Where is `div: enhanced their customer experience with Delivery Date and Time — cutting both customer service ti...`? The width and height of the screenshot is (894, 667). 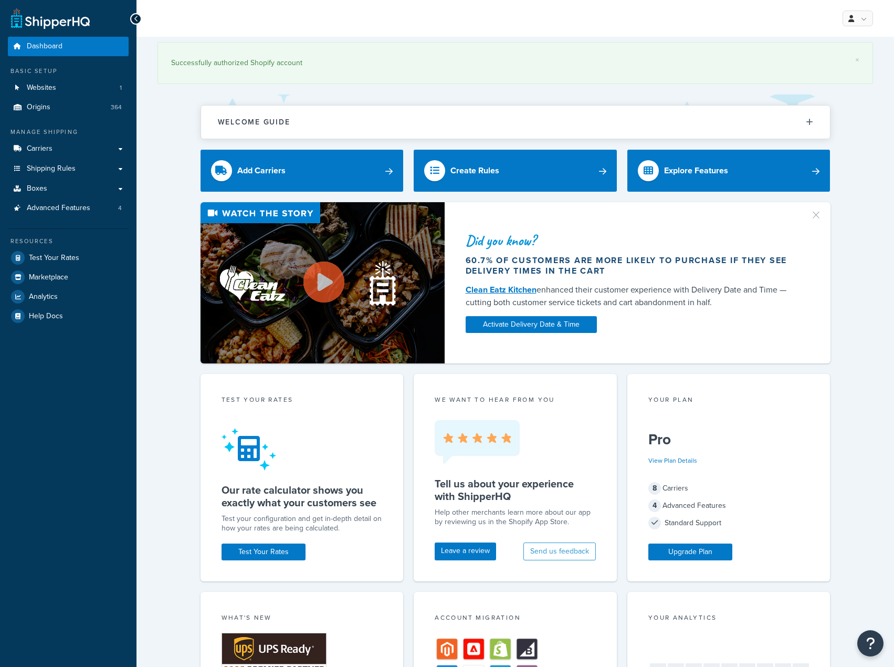
div: enhanced their customer experience with Delivery Date and Time — cutting both customer service ti... is located at coordinates (632, 296).